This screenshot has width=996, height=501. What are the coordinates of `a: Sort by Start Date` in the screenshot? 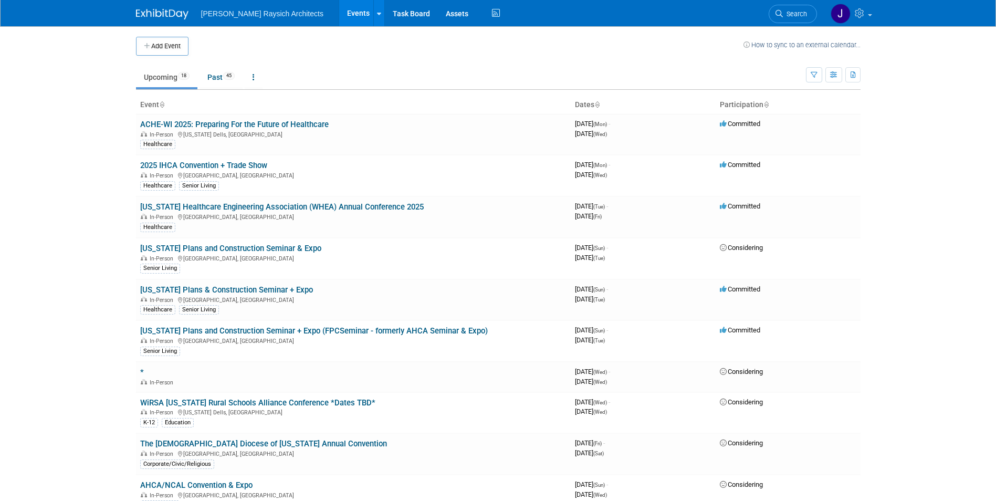 It's located at (597, 104).